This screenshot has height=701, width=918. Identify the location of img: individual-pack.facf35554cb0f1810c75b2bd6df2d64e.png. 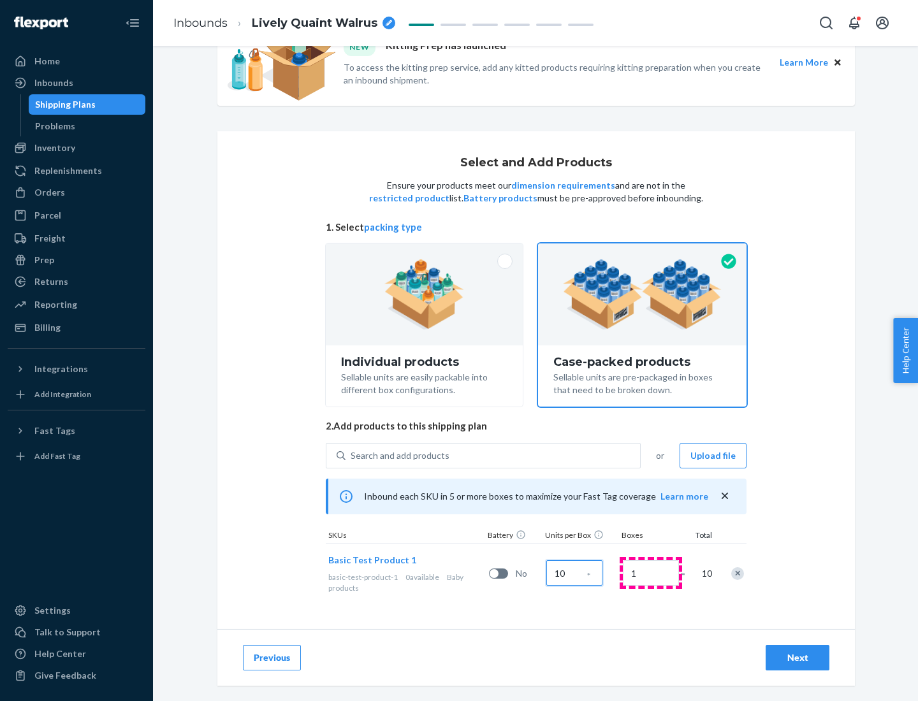
(424, 295).